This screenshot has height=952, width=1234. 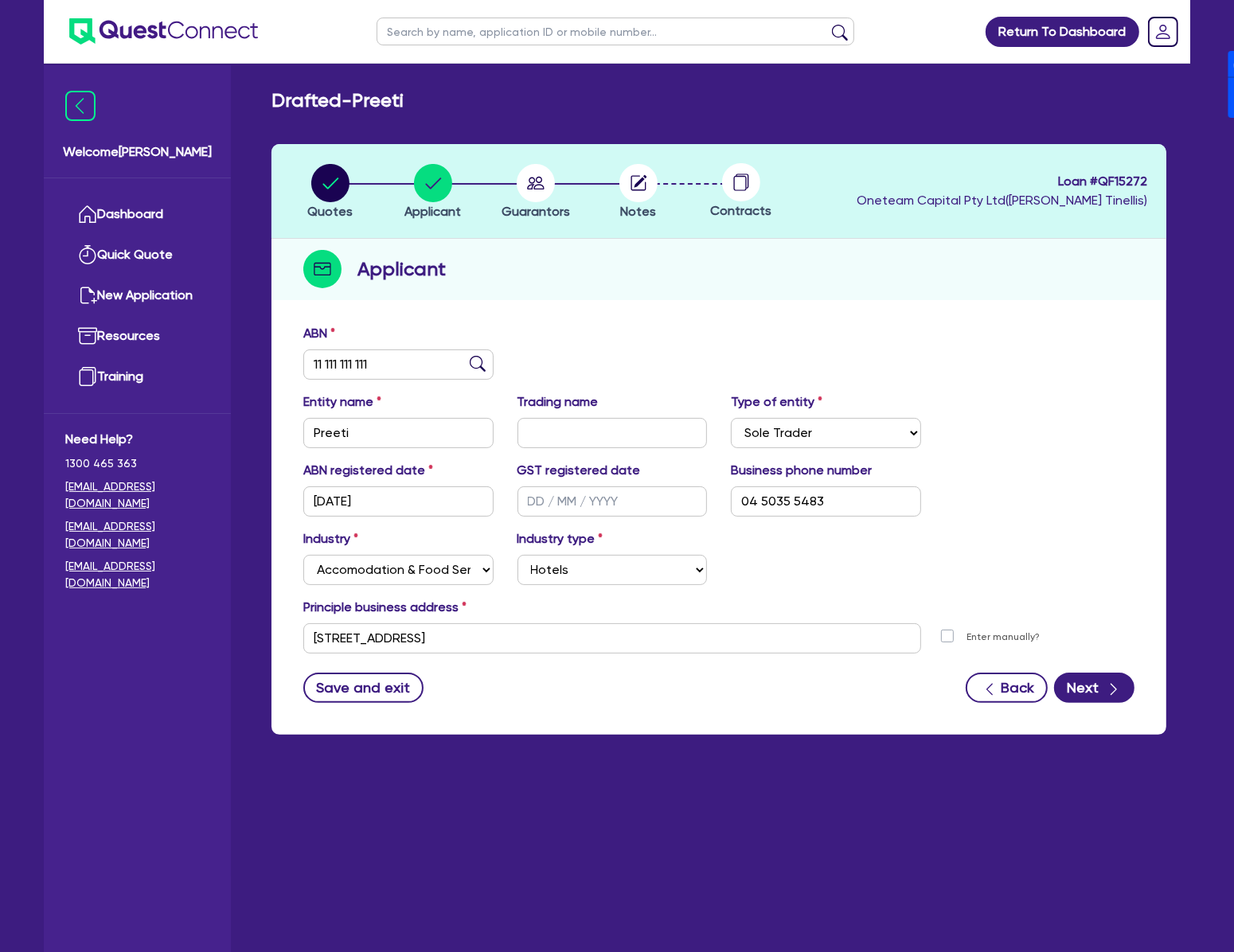 I want to click on button: Next, so click(x=1094, y=688).